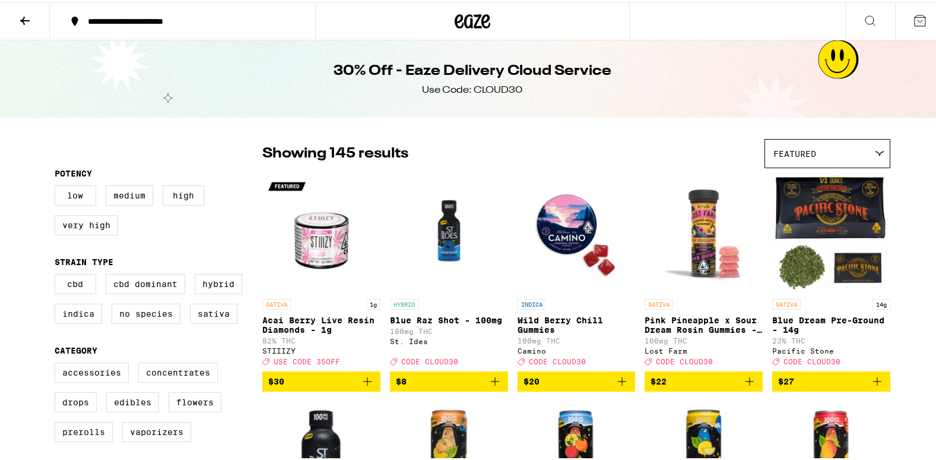  I want to click on p: Blue Dream Pre-Ground - 14g, so click(831, 322).